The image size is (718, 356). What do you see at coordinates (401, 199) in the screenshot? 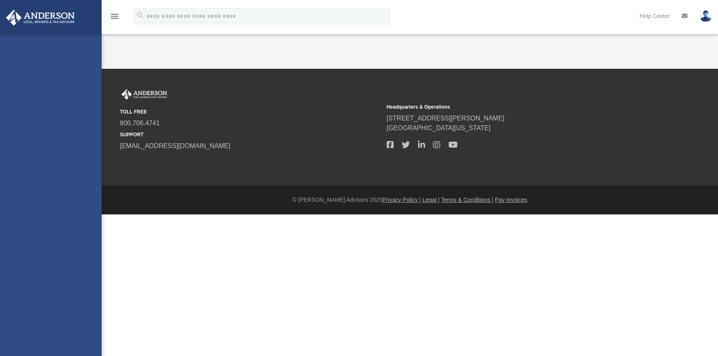
I see `a: Privacy Policy |` at bounding box center [401, 199].